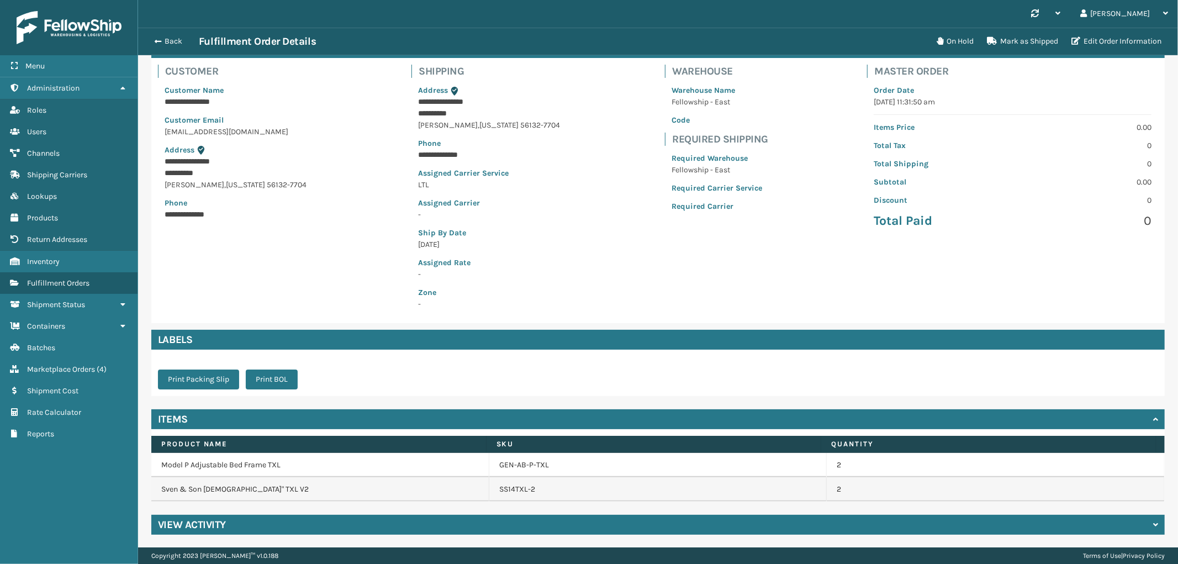 Image resolution: width=1178 pixels, height=564 pixels. Describe the element at coordinates (173, 419) in the screenshot. I see `h4: Items` at that location.